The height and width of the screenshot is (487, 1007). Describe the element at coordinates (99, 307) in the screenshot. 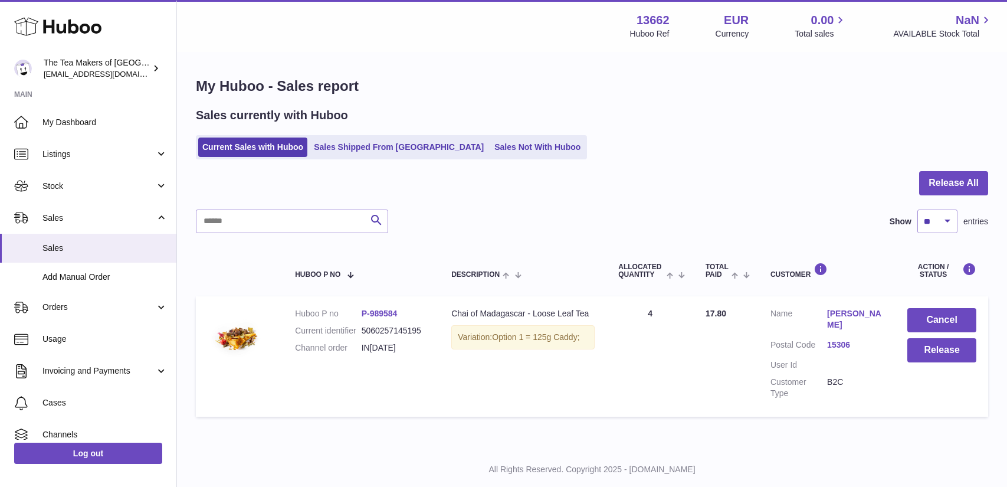

I see `span: Orders` at that location.